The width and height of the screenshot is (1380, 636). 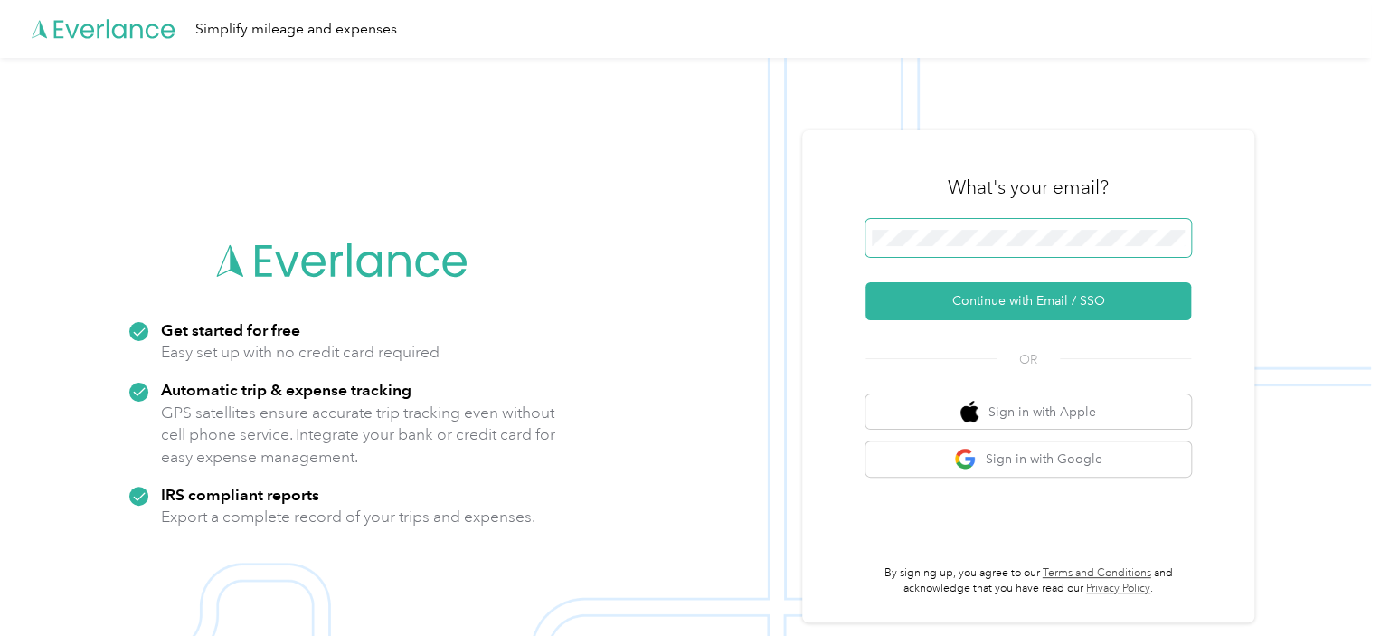 What do you see at coordinates (965, 459) in the screenshot?
I see `img: google logo` at bounding box center [965, 459].